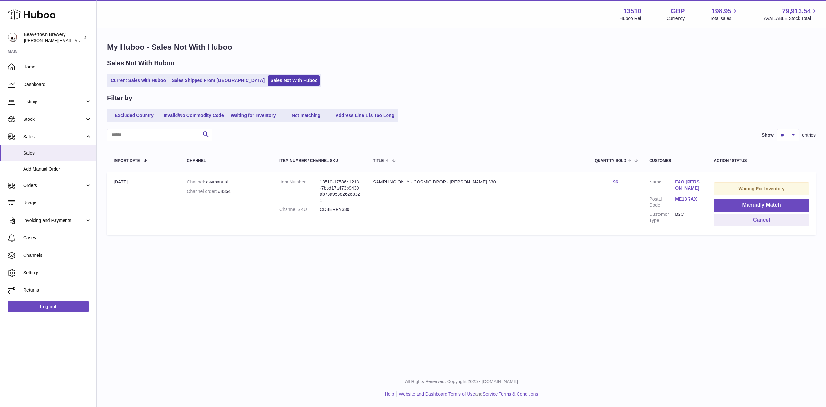  Describe the element at coordinates (54, 185) in the screenshot. I see `span: Orders` at that location.